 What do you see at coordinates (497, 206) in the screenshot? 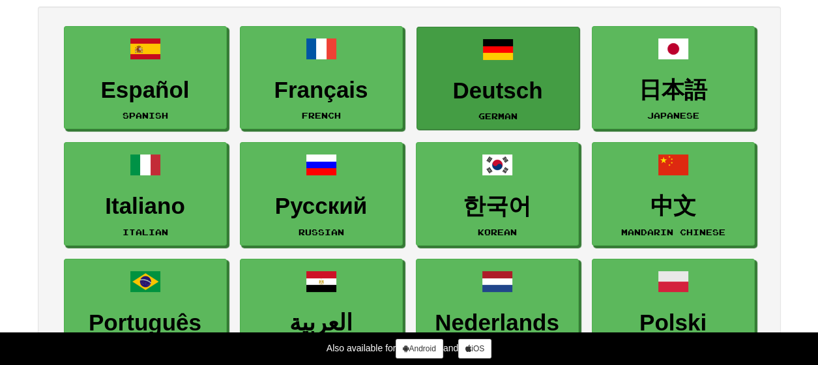
I see `h3: 한국어` at bounding box center [497, 206].